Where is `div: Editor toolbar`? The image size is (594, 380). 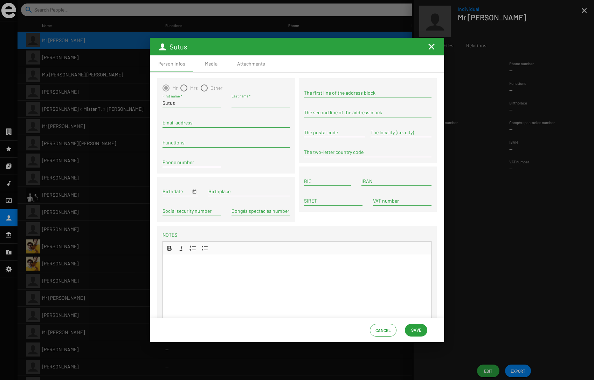 div: Editor toolbar is located at coordinates (297, 248).